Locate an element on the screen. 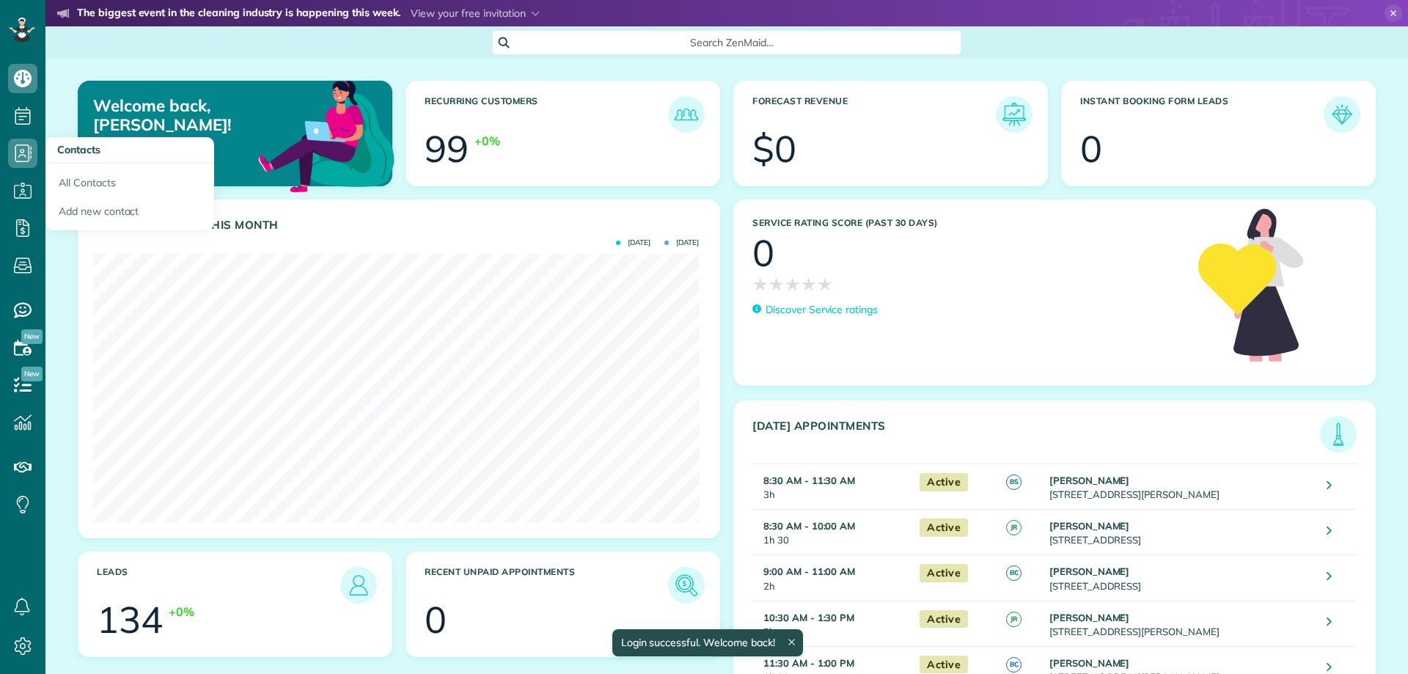  span: BS is located at coordinates (1013, 482).